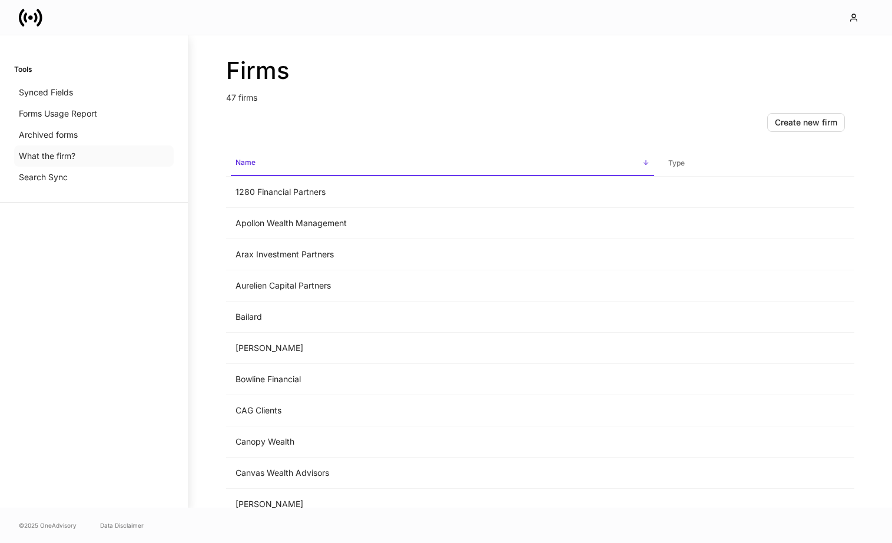 This screenshot has width=892, height=543. Describe the element at coordinates (94, 114) in the screenshot. I see `a: Forms Usage Report` at that location.